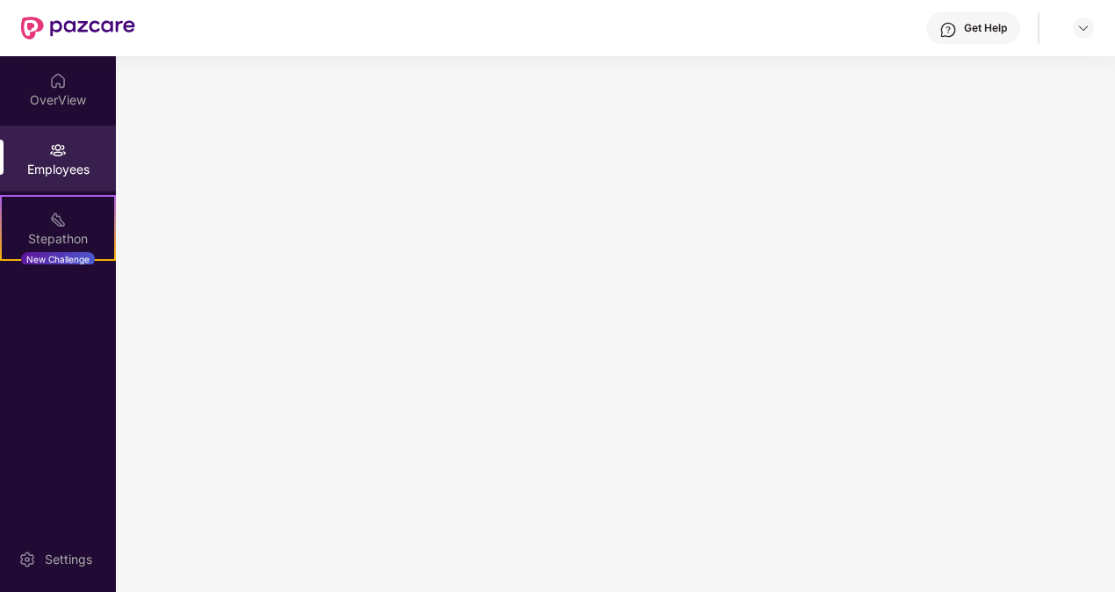  Describe the element at coordinates (948, 30) in the screenshot. I see `img: svg+xml;base64,PHN2ZyBpZD0iSGVscC0zMngzMiIgeG1sbnM9Imh0dHA6Ly93d3cudzMub3JnLzIwMDAvc3ZnIiB3aWR0aD...` at that location.